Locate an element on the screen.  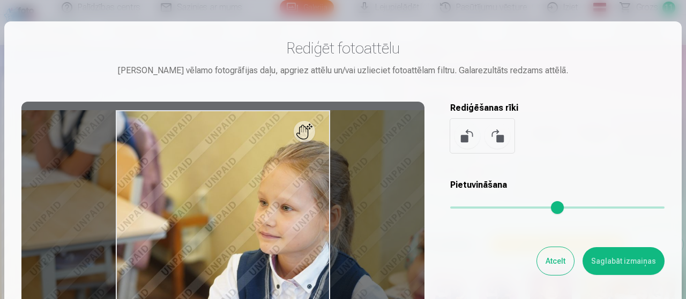
h5: Pietuvināšana is located at coordinates (557, 185).